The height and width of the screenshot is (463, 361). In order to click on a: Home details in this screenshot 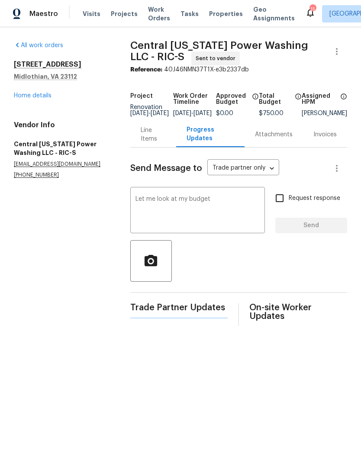, I will do `click(32, 96)`.